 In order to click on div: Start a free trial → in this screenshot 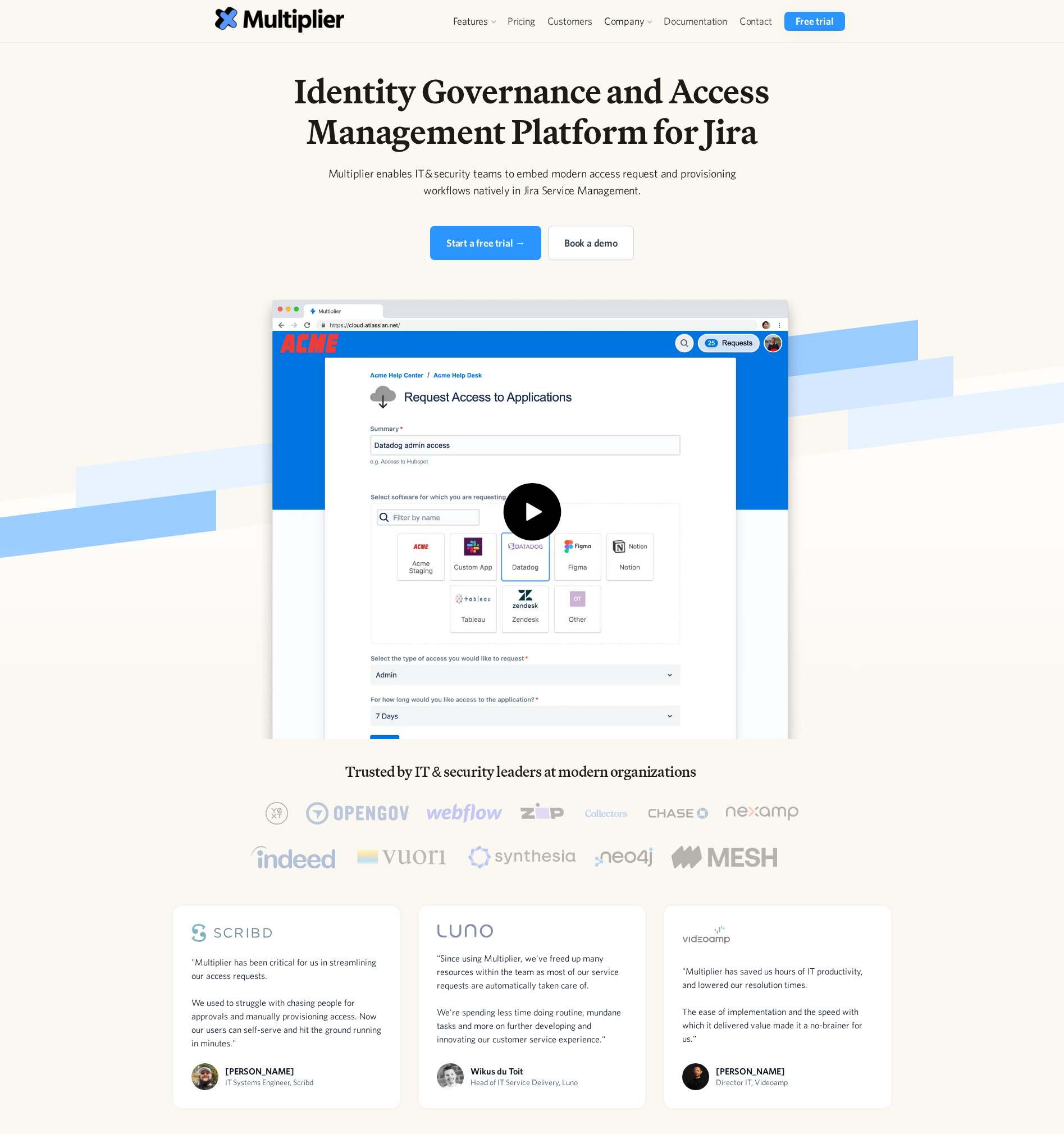, I will do `click(486, 242)`.